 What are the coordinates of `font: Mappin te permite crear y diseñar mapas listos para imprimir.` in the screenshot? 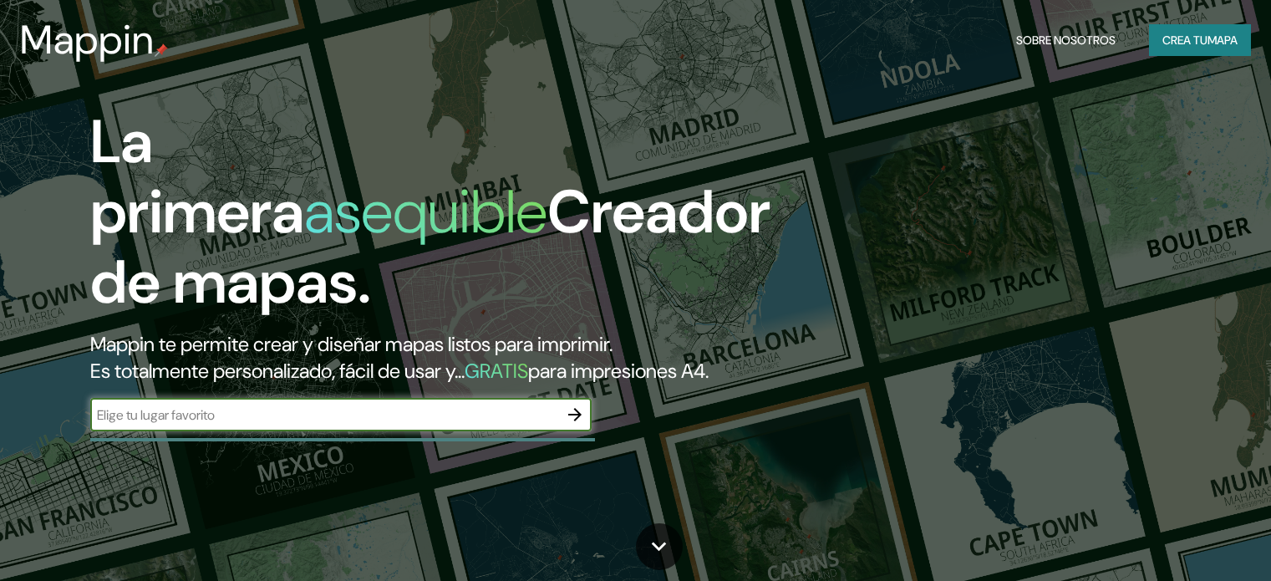 It's located at (351, 343).